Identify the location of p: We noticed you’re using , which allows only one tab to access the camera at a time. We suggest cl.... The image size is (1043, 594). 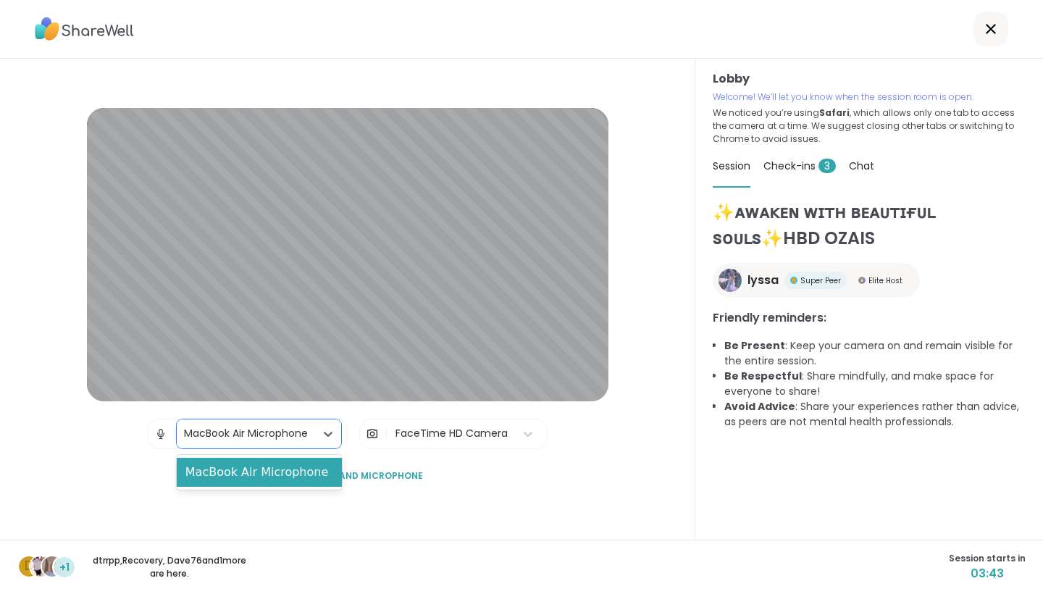
(869, 126).